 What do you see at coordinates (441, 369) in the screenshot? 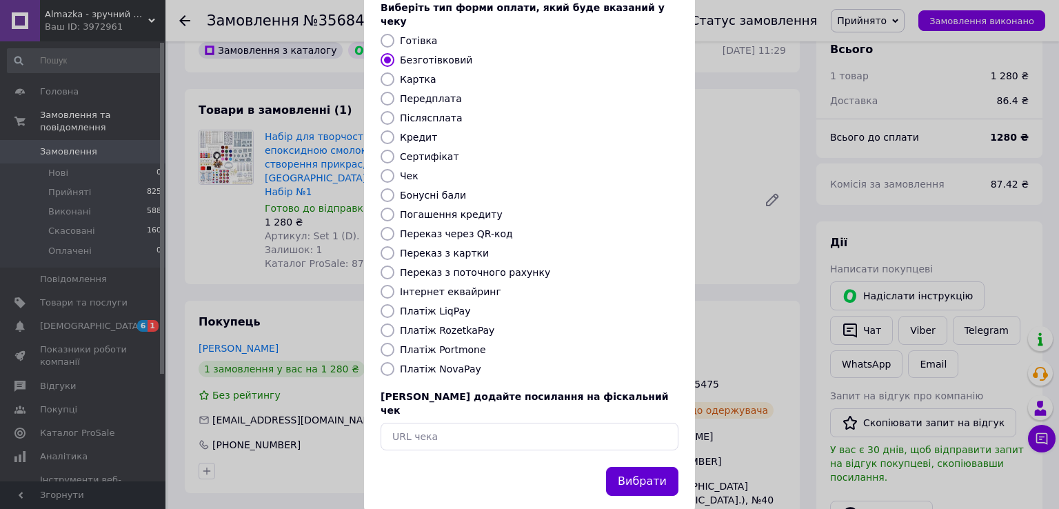
I see `label: Платіж NovaPay` at bounding box center [441, 369].